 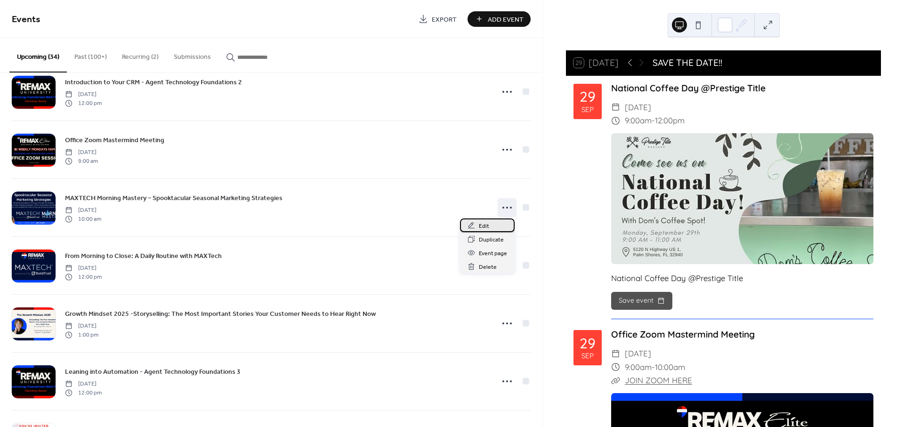 What do you see at coordinates (670, 367) in the screenshot?
I see `span: 10:00am` at bounding box center [670, 367].